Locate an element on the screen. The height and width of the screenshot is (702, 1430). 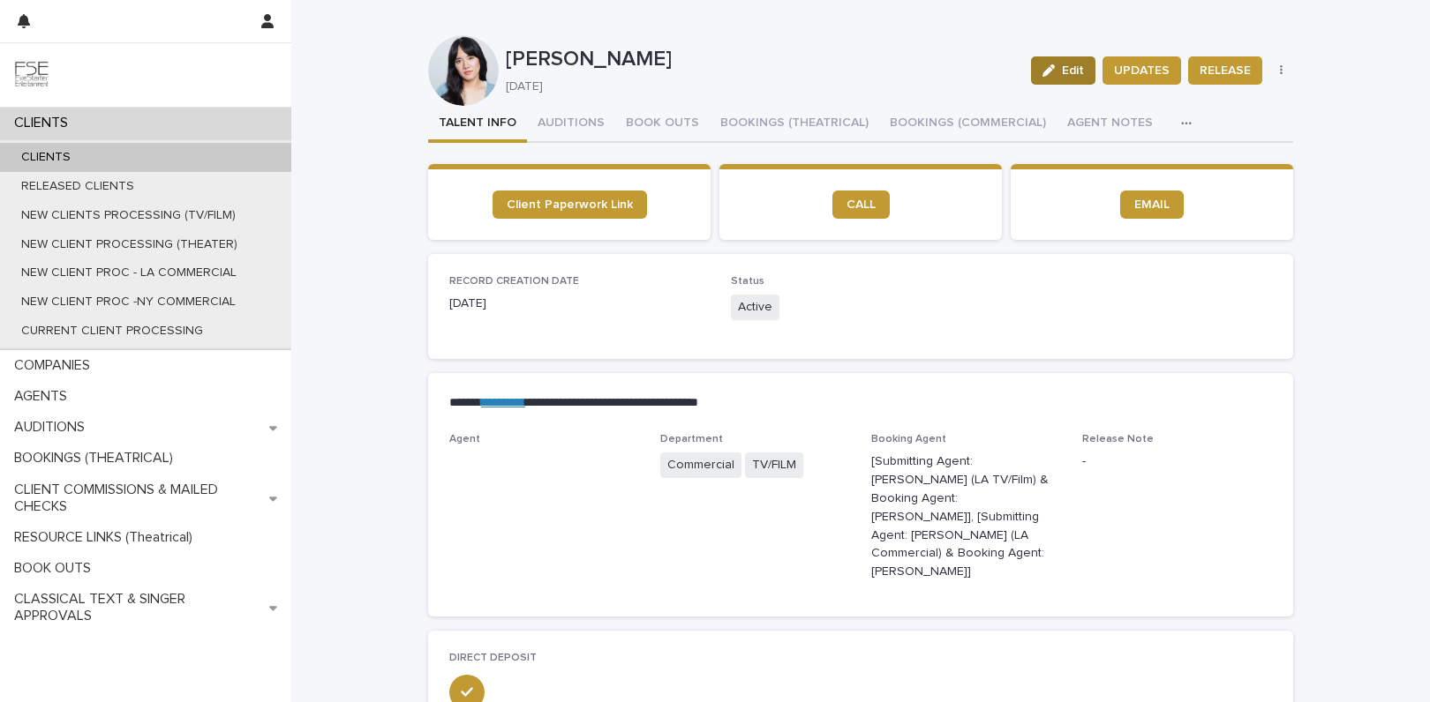
span: Booking Agent is located at coordinates (908, 439).